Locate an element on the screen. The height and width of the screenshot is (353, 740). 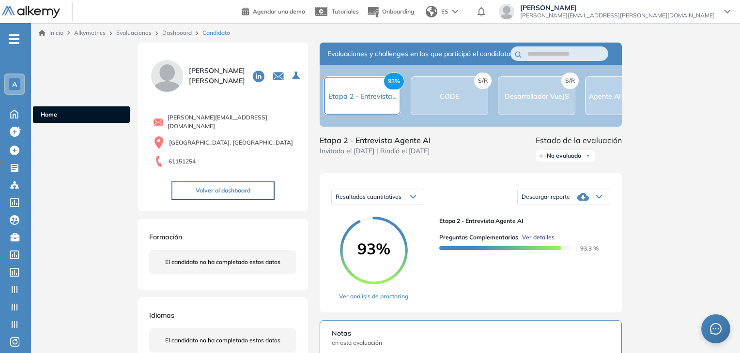
span: Formación is located at coordinates (166, 237).